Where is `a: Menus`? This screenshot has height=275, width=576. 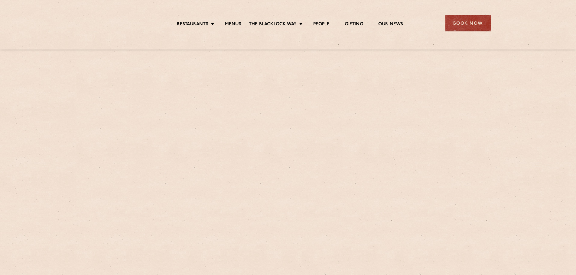
a: Menus is located at coordinates (233, 25).